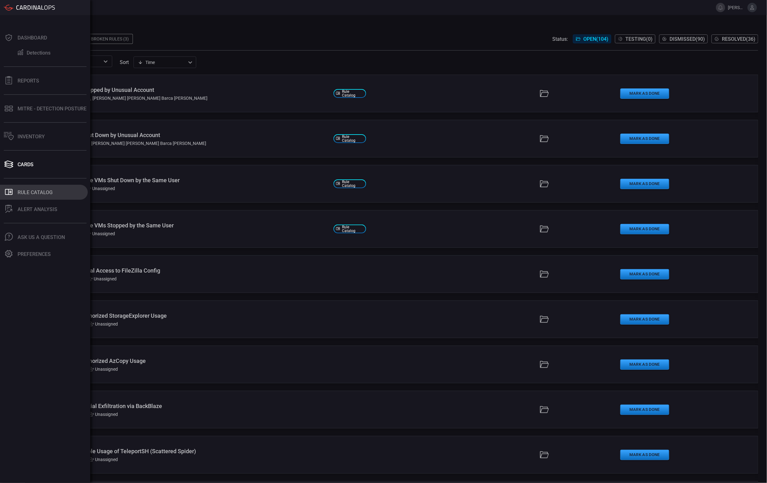  I want to click on button: Open, so click(106, 61).